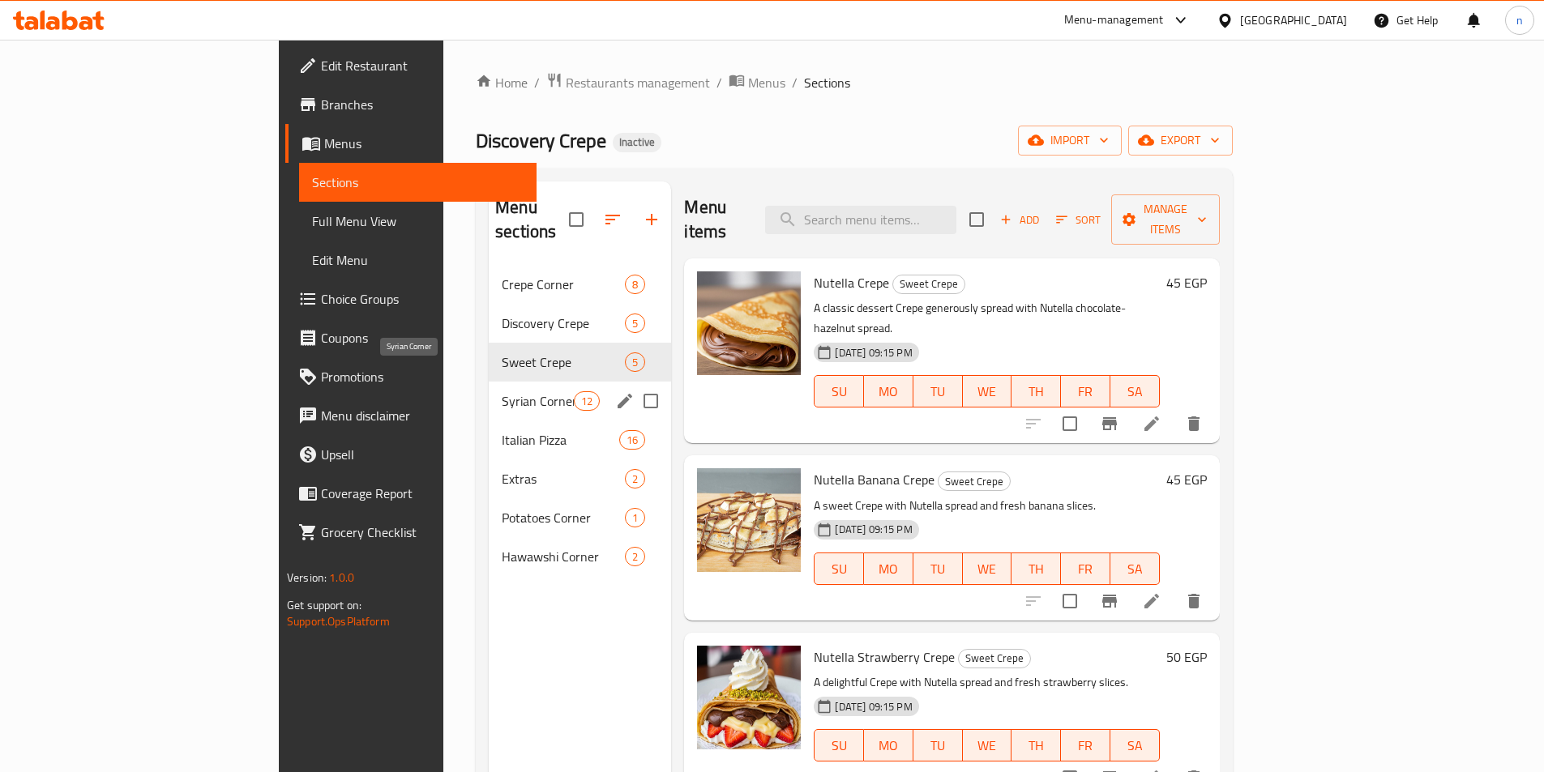 This screenshot has width=1544, height=772. What do you see at coordinates (411, 66) in the screenshot?
I see `a: Edit Restaurant` at bounding box center [411, 66].